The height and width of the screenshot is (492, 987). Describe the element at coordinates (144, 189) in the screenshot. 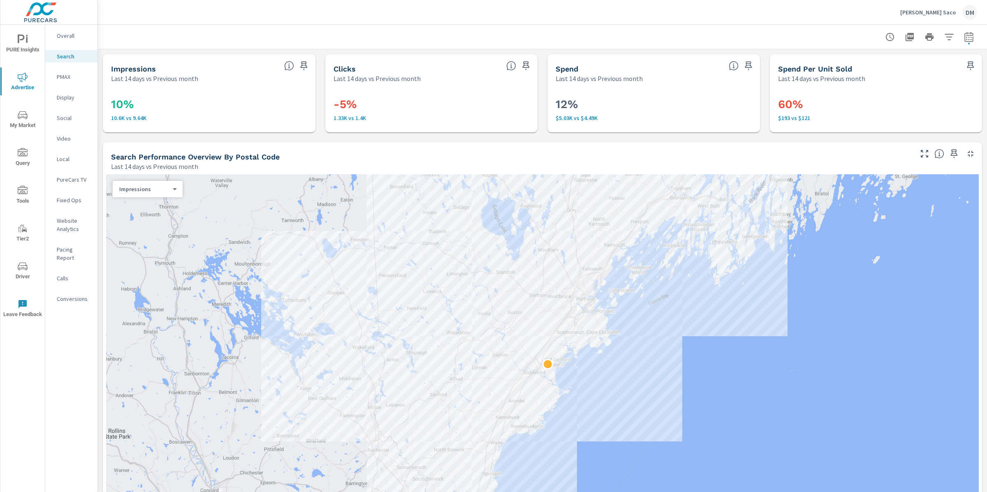

I see `p: Impressions` at that location.